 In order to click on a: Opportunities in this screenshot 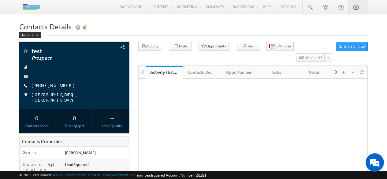, I will do `click(240, 72)`.